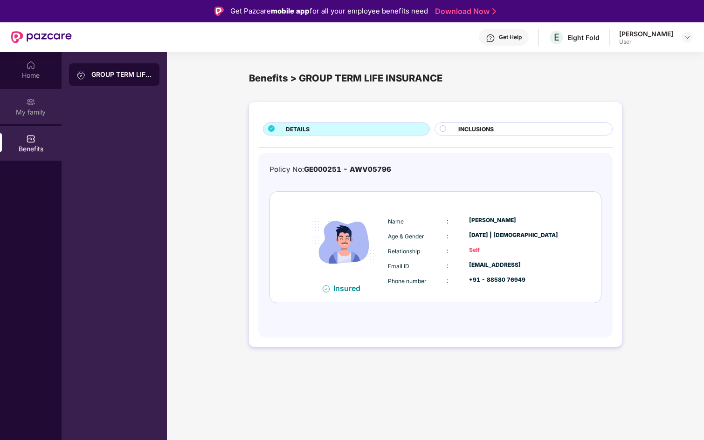 Image resolution: width=704 pixels, height=440 pixels. I want to click on span: Age & Gender, so click(406, 236).